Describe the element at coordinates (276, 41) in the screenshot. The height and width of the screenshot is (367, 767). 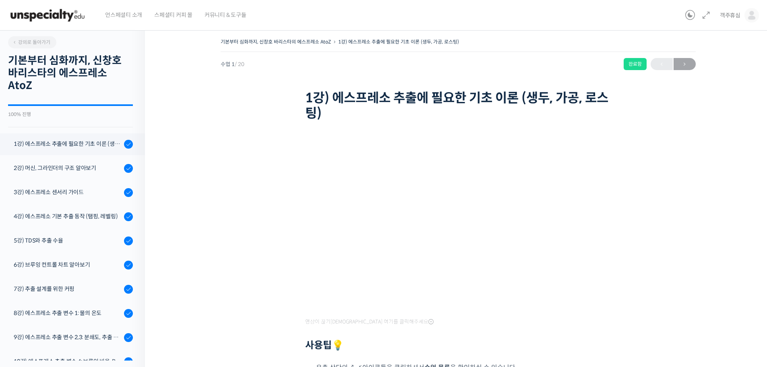
I see `a: 기본부터 심화까지, 신창호 바리스타의 에스프레소 AtoZ` at that location.